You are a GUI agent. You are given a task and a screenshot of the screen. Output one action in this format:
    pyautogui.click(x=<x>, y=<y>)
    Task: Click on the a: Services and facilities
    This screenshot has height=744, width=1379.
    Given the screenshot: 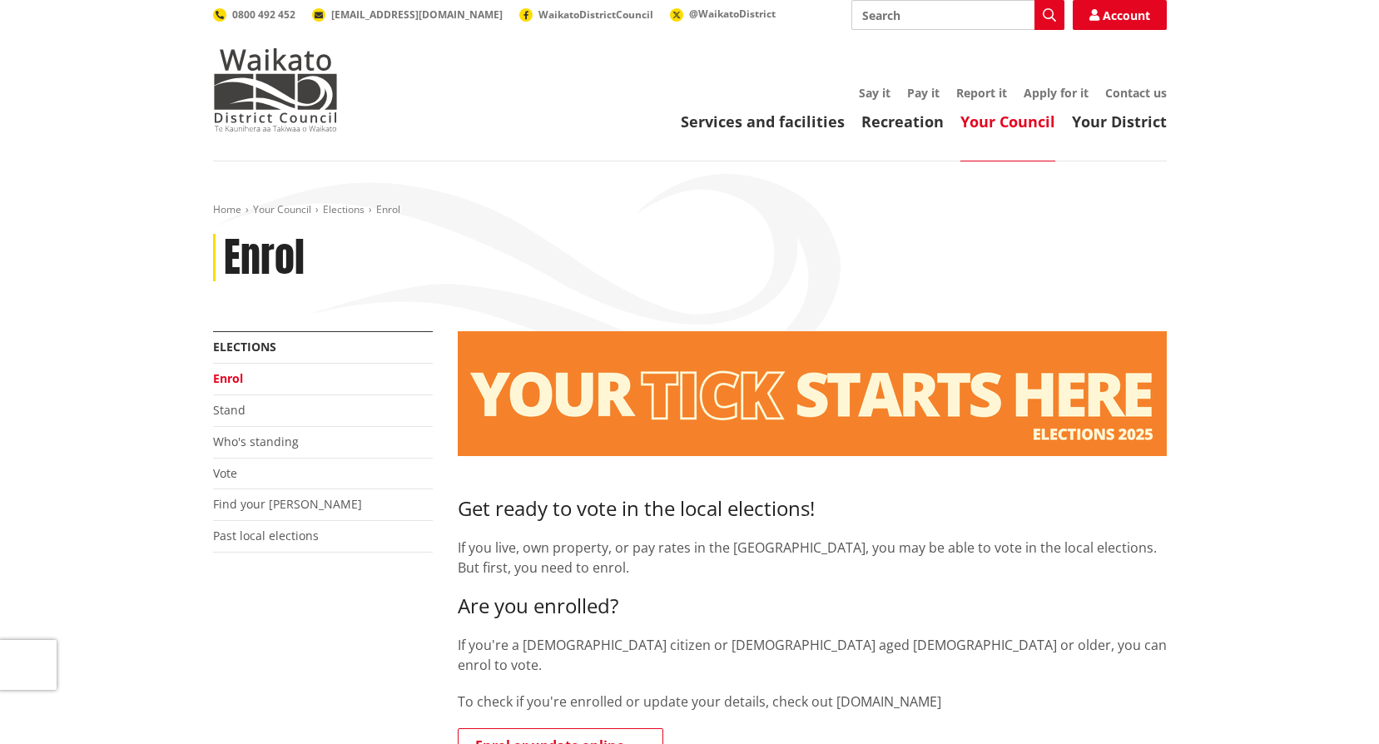 What is the action you would take?
    pyautogui.click(x=762, y=121)
    